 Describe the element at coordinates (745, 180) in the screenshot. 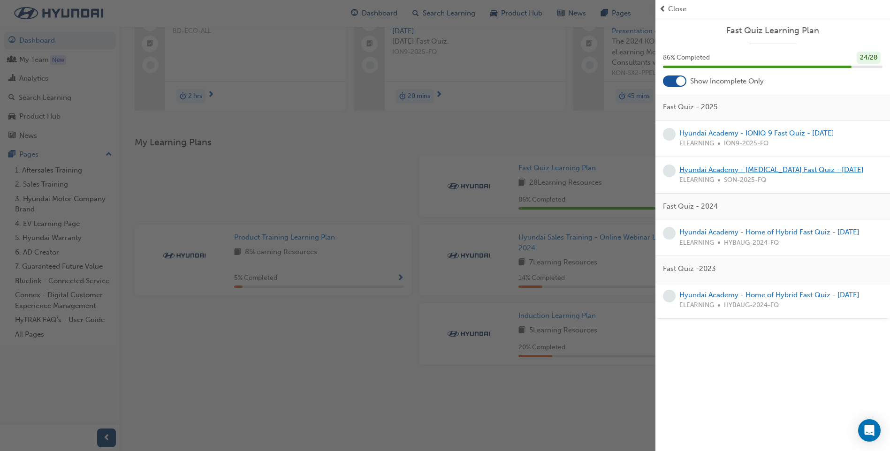

I see `span: SON-2025-FQ` at that location.